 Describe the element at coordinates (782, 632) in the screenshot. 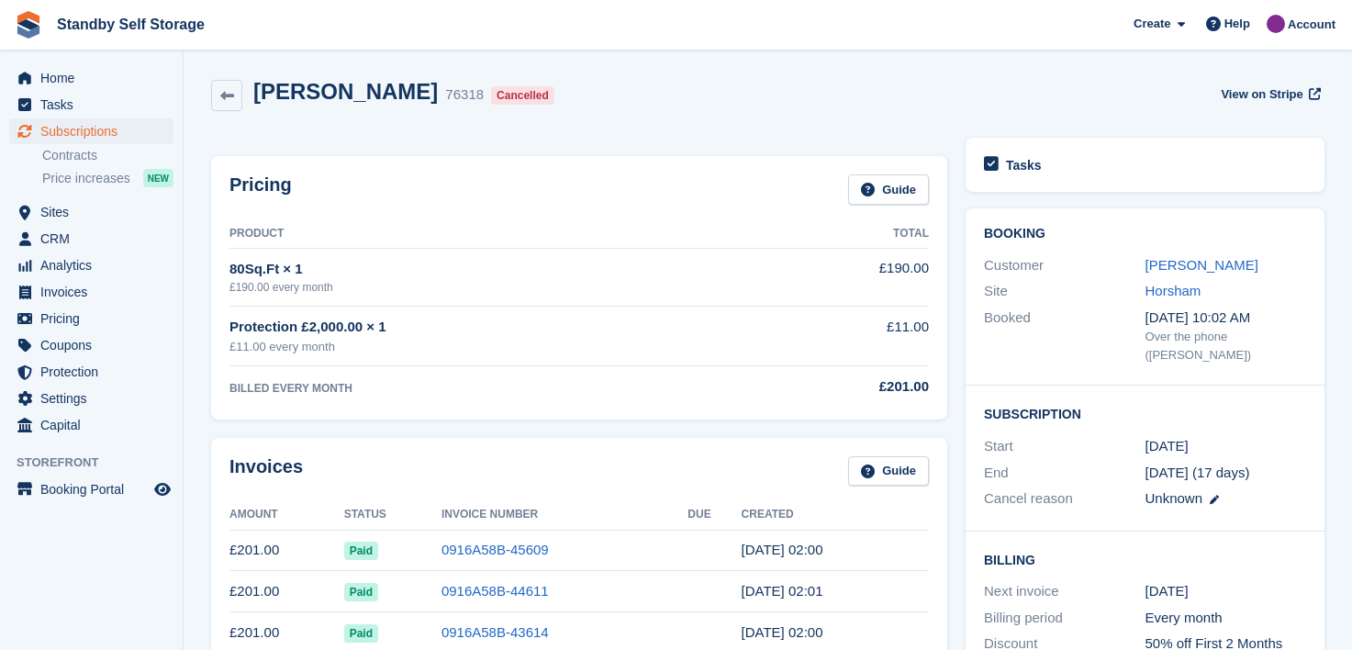

I see `time: 2025-06-15 01:00:35 UTC` at that location.